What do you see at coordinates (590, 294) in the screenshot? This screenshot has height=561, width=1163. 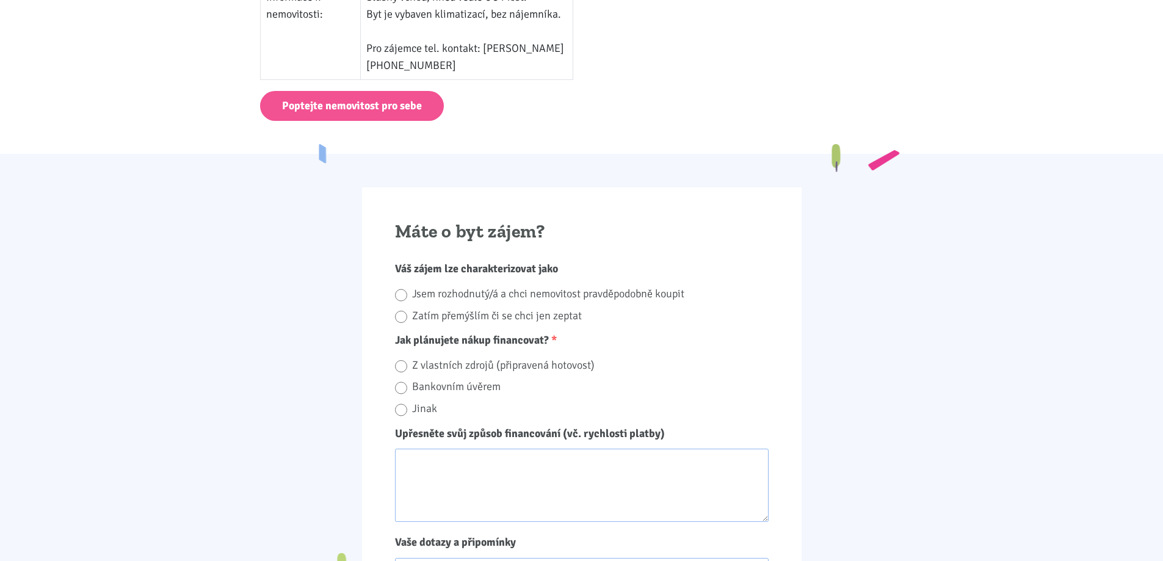 I see `label: Jsem rozhodnutý/á a chci nemovitost pravděpodobně koupit` at bounding box center [590, 294].